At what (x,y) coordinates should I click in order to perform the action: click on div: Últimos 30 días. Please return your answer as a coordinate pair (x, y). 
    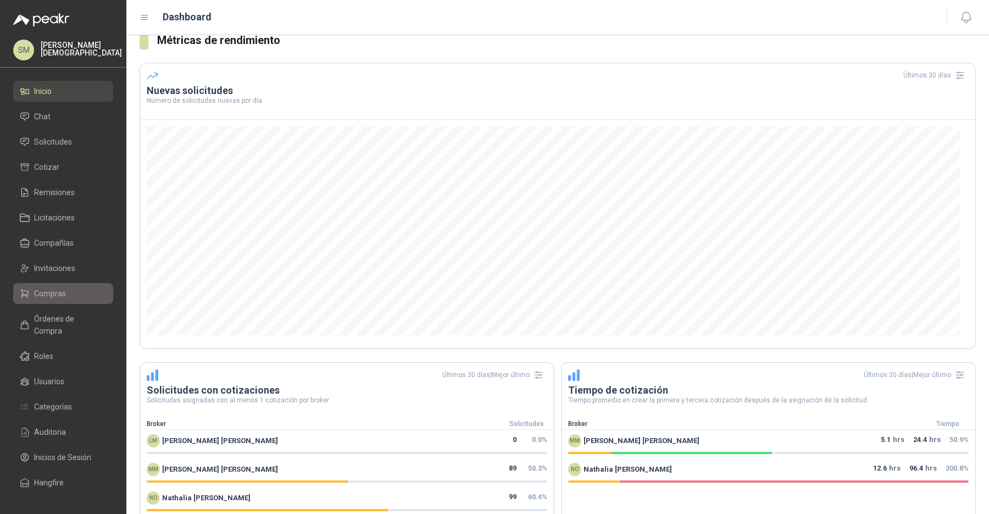
    Looking at the image, I should click on (936, 75).